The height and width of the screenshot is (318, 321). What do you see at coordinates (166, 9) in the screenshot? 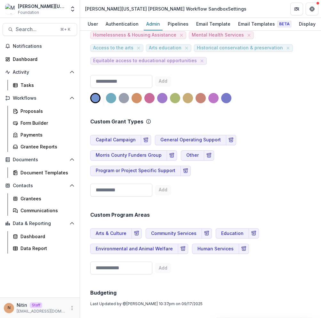
I see `nav: breadcrumb` at bounding box center [166, 9].